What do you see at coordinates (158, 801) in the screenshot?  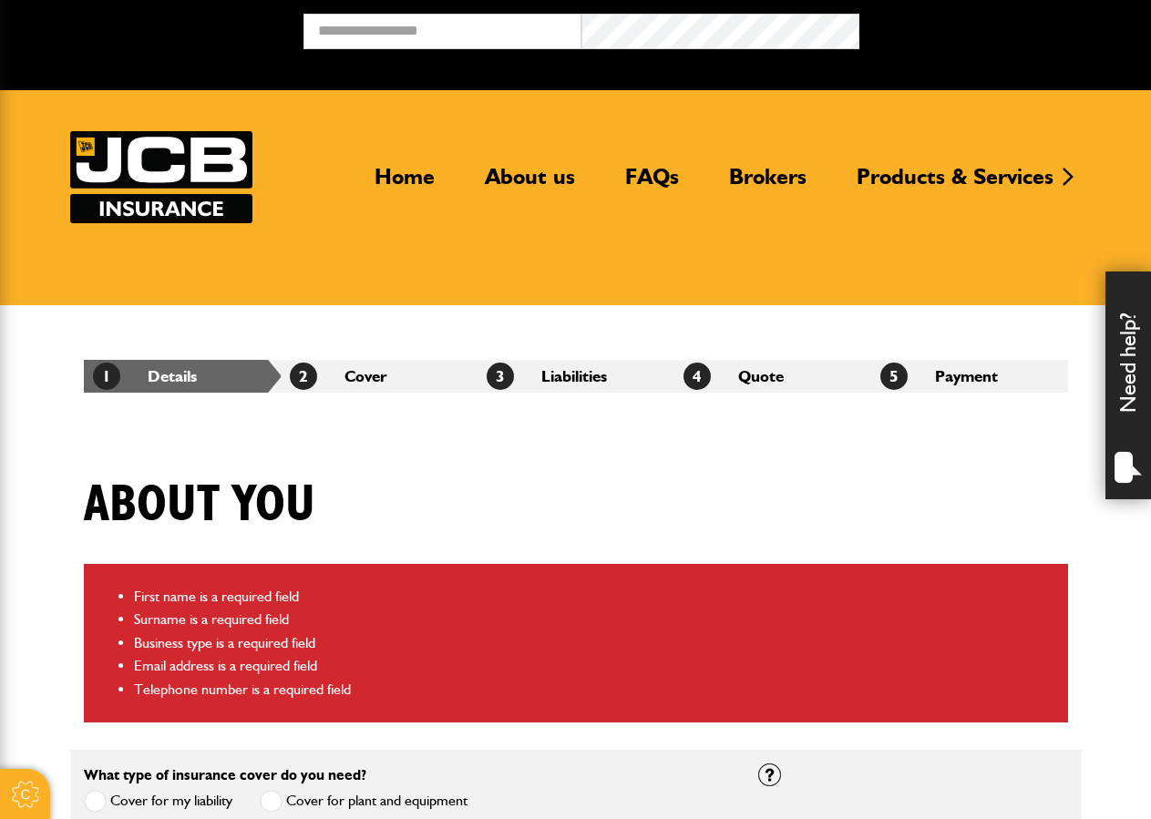 I see `label: Cover for my liability` at bounding box center [158, 801].